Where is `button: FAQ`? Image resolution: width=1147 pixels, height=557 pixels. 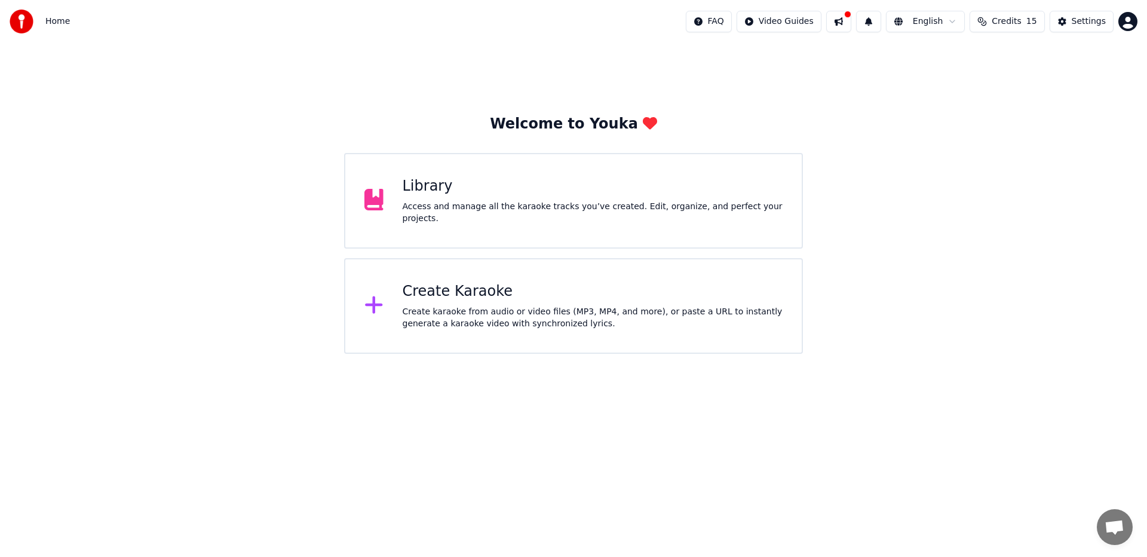
button: FAQ is located at coordinates (709, 22).